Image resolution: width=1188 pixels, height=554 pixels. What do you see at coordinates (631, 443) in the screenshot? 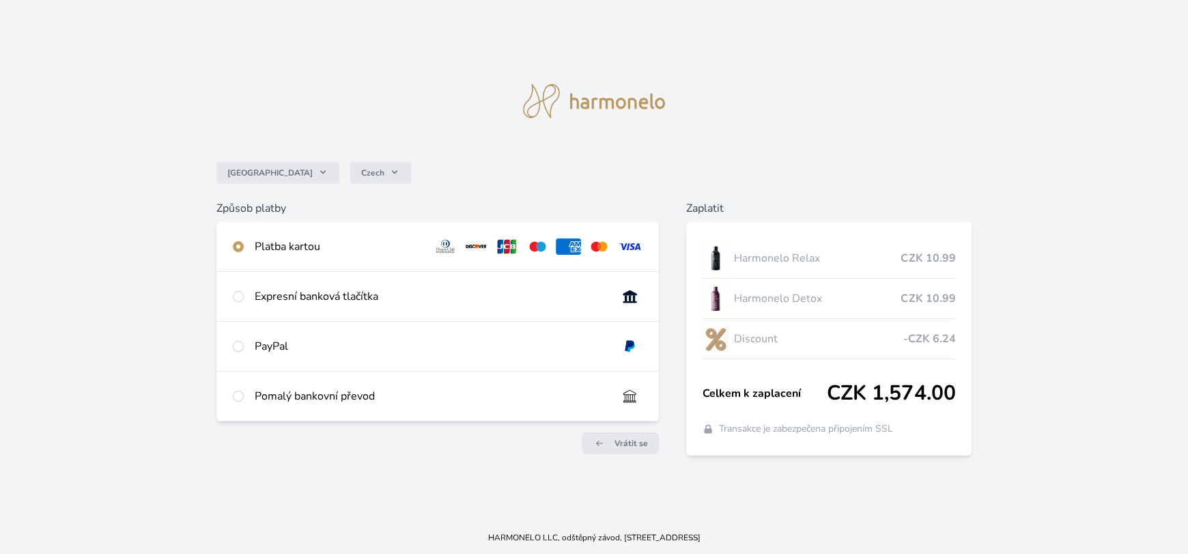
I see `span: Vrátit se` at bounding box center [631, 443].